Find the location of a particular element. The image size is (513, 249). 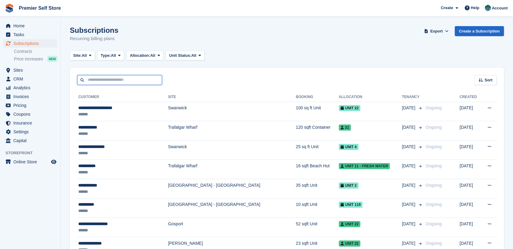

td: 16 sqft Beach Hut is located at coordinates (317, 169).